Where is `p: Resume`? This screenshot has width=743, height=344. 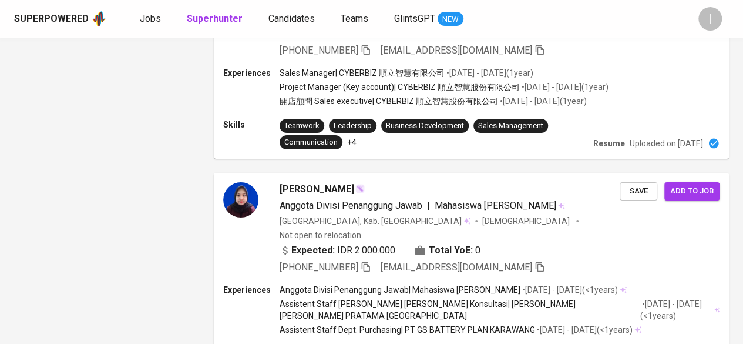 p: Resume is located at coordinates (609, 143).